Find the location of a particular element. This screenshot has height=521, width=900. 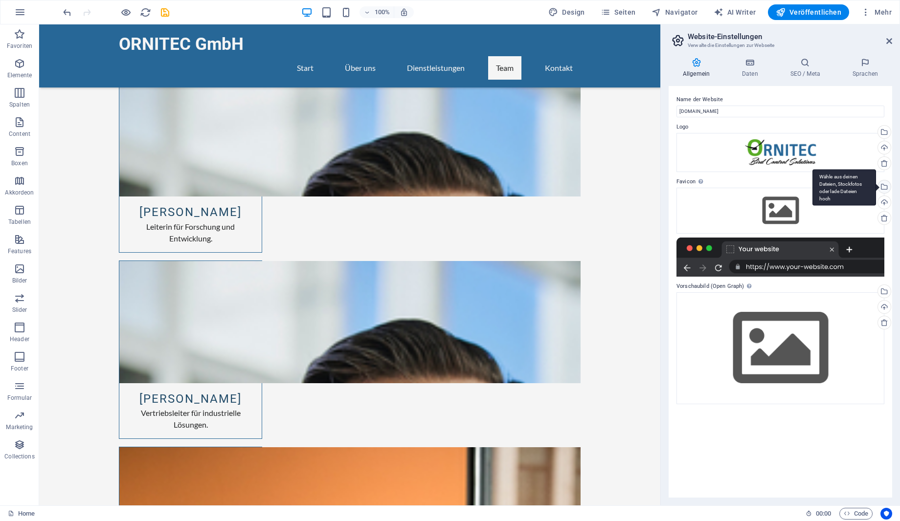

h3: Verwalte die Einstellungen zur Webseite is located at coordinates (780, 45).